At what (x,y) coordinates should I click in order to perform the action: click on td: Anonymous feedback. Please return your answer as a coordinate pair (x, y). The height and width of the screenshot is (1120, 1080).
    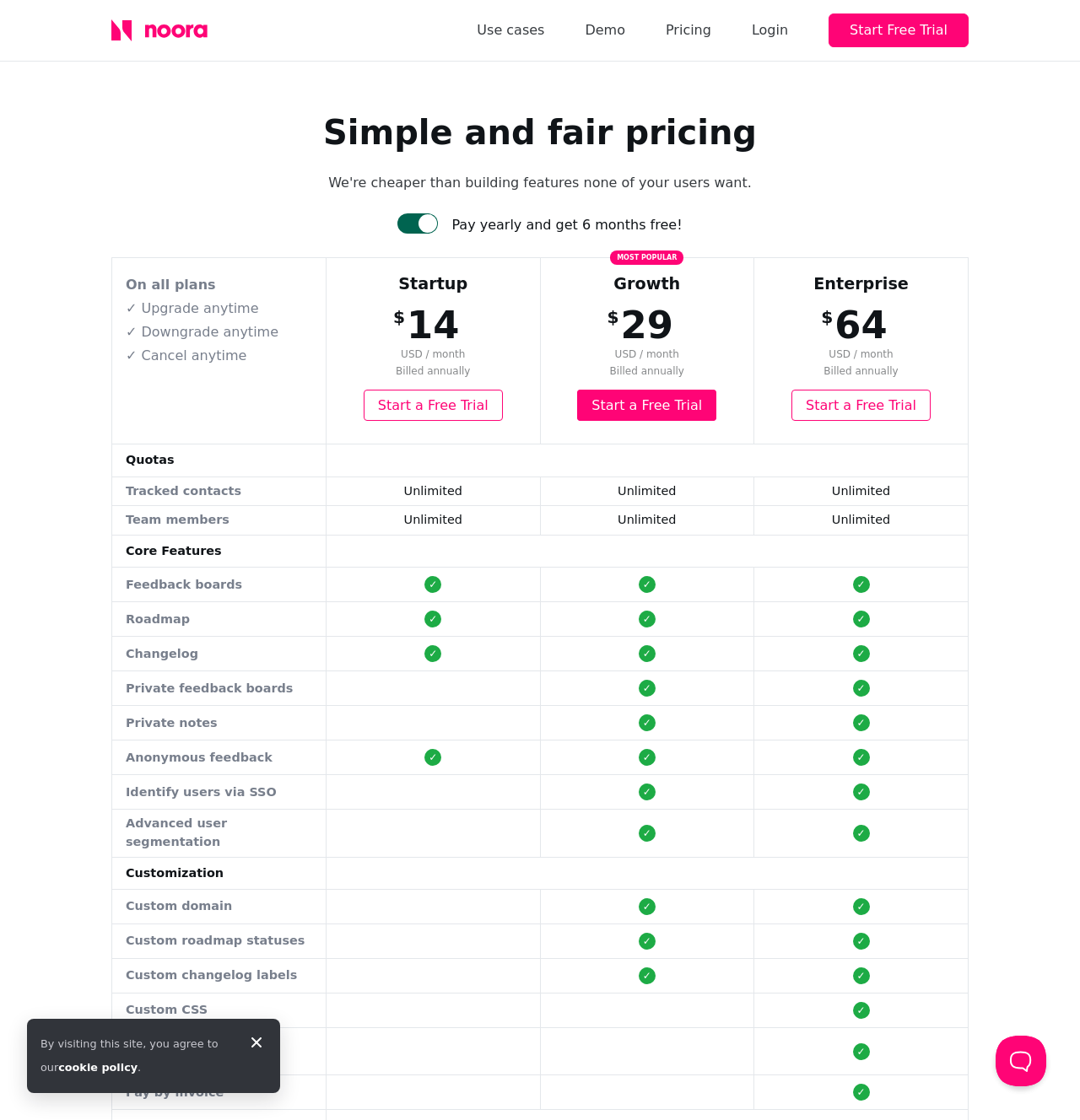
    Looking at the image, I should click on (220, 758).